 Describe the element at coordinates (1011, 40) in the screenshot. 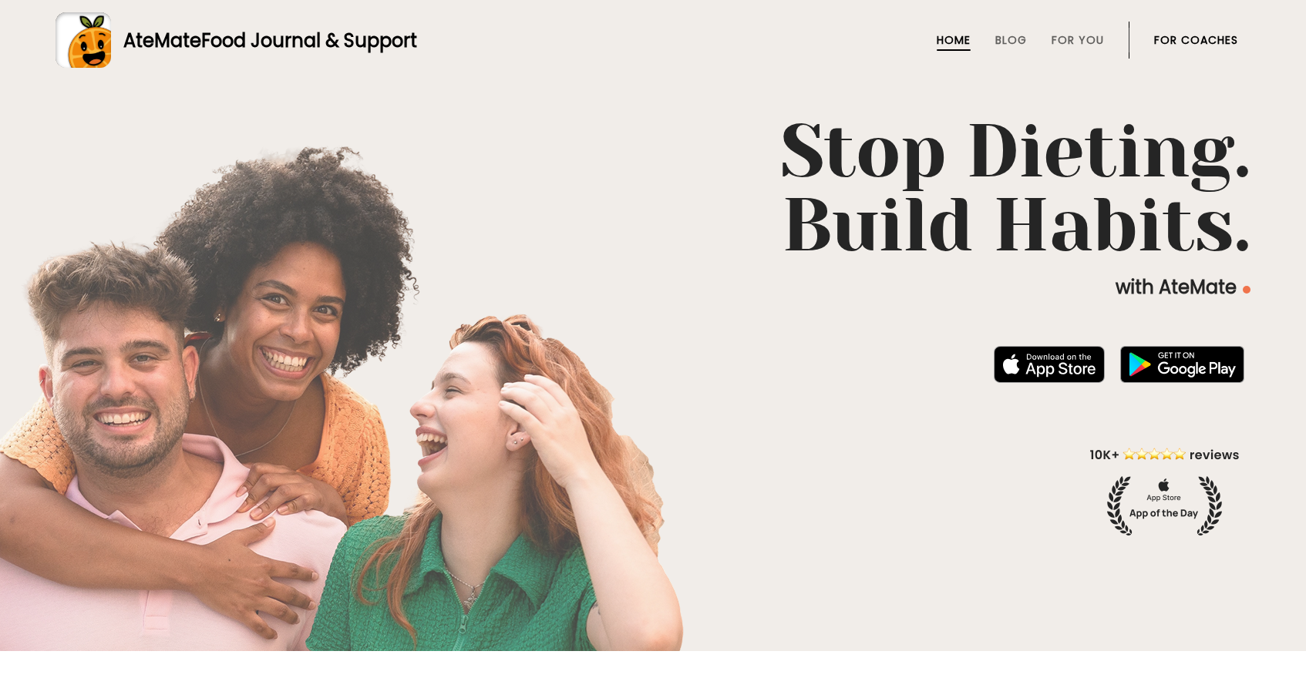

I see `a: Blog` at that location.